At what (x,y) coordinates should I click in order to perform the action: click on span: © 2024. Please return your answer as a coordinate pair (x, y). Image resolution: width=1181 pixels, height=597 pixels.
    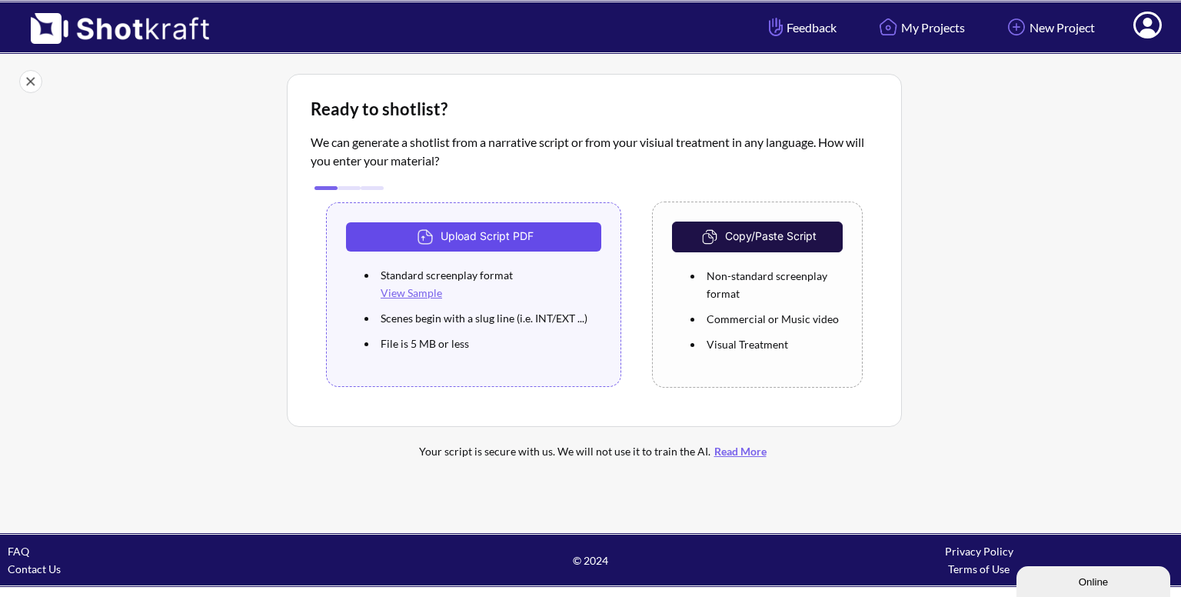
    Looking at the image, I should click on (590, 560).